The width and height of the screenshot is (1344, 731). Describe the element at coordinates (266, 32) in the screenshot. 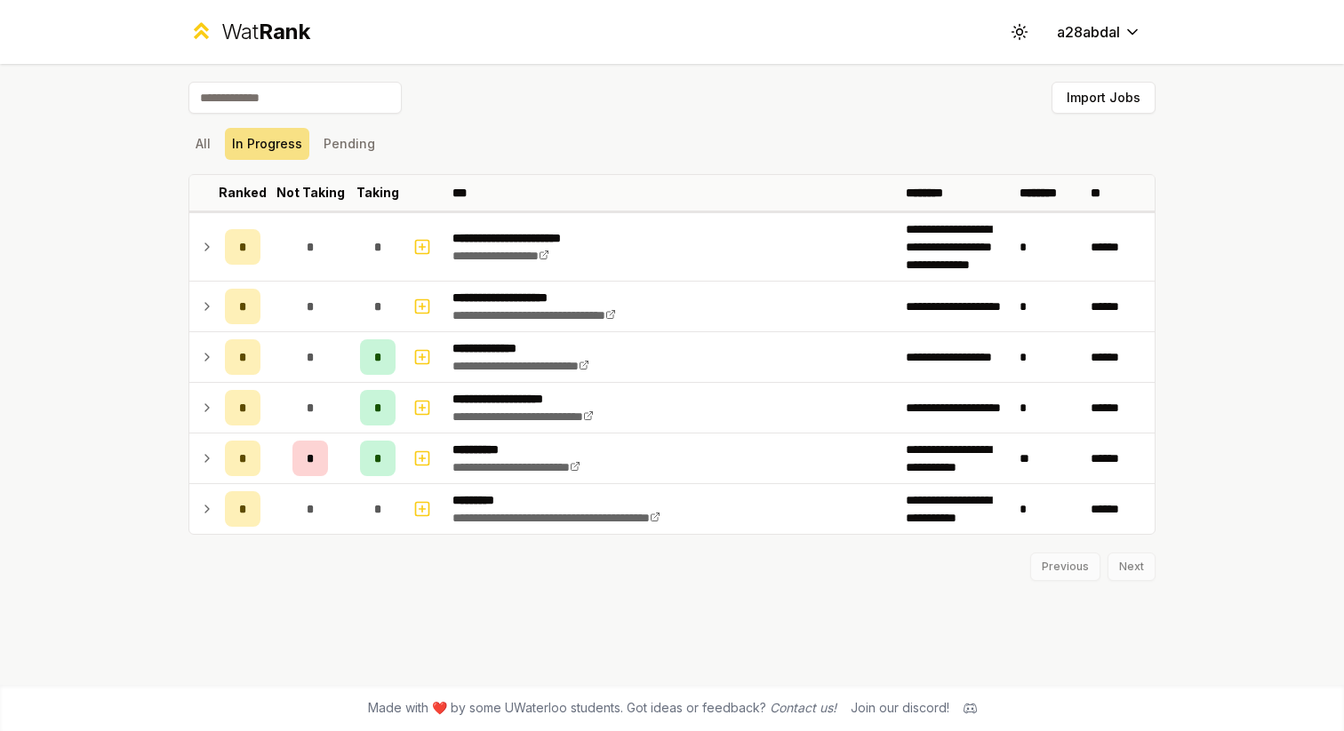

I see `div: Wat` at that location.